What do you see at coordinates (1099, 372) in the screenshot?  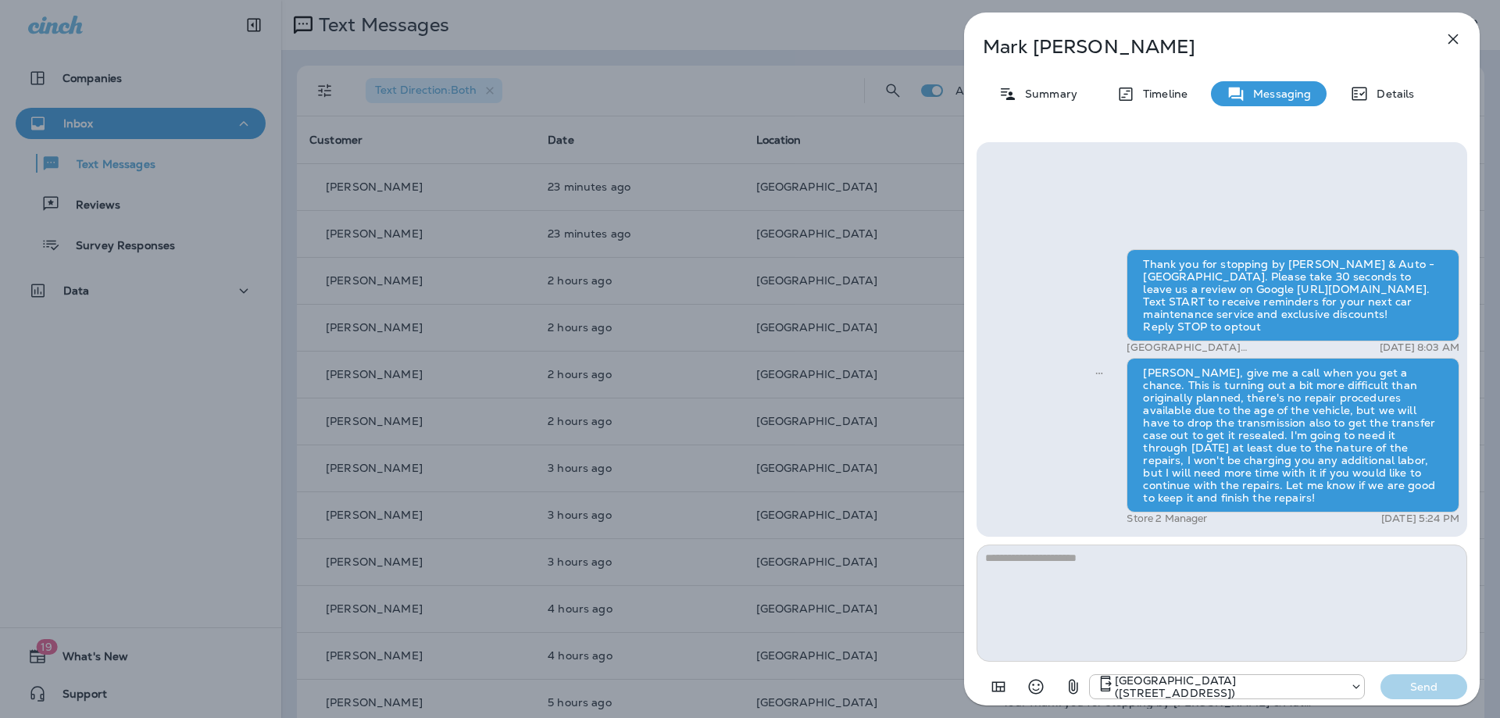 I see `span: Sent` at bounding box center [1099, 372].